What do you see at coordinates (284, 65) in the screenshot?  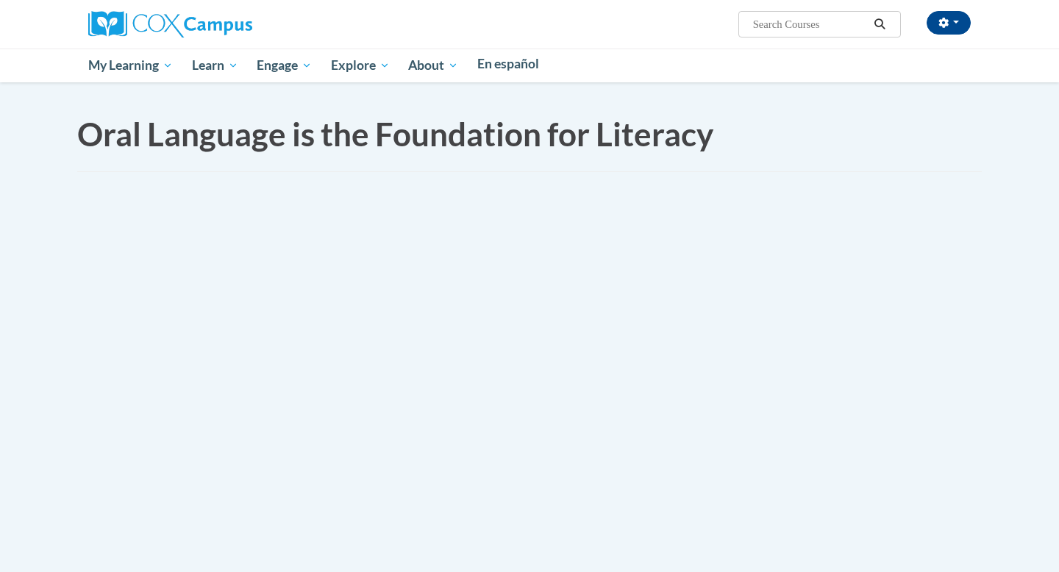 I see `a: Engage` at bounding box center [284, 65].